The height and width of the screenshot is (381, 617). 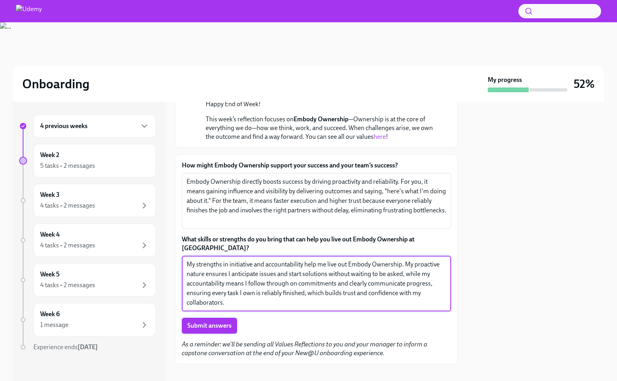 I want to click on textarea: Embody Ownership directly boosts success by driving proactivity and reliability. For you, it mean..., so click(x=316, y=201).